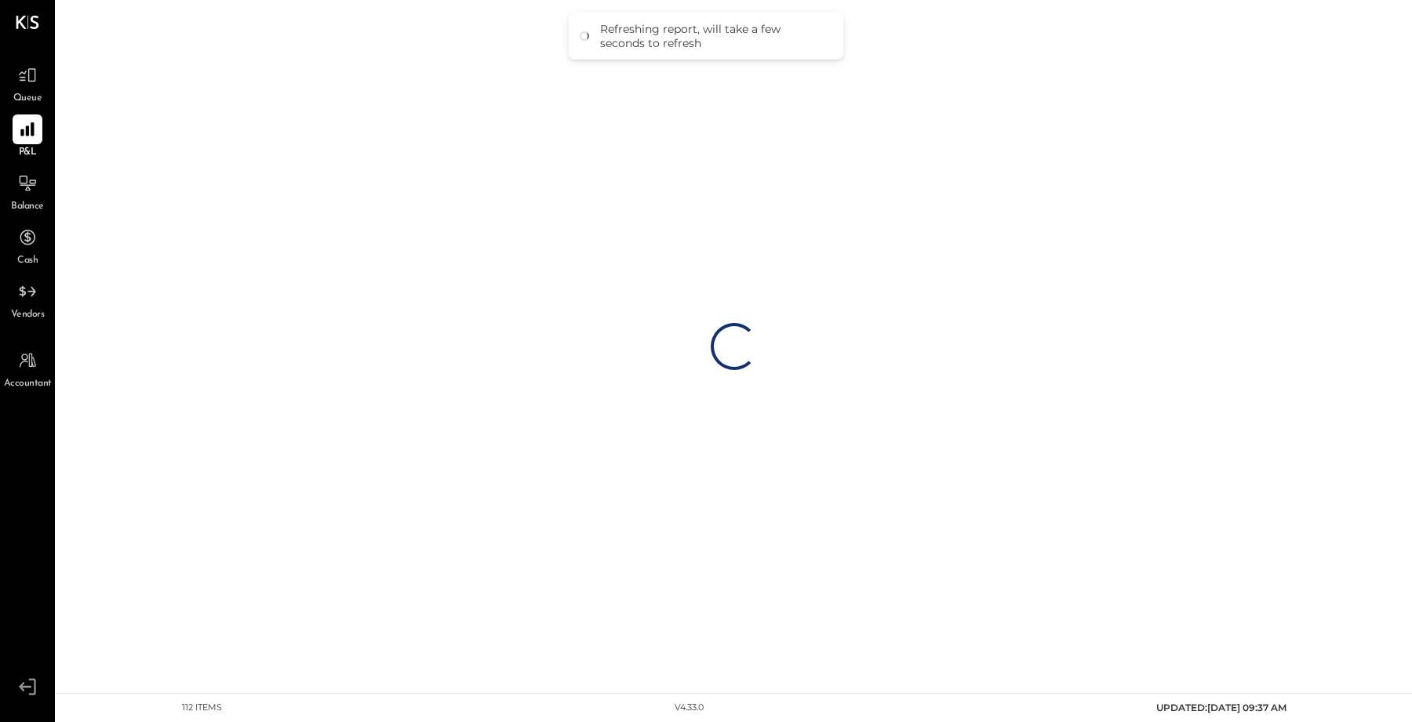 The image size is (1412, 722). What do you see at coordinates (27, 191) in the screenshot?
I see `a: Balance` at bounding box center [27, 191].